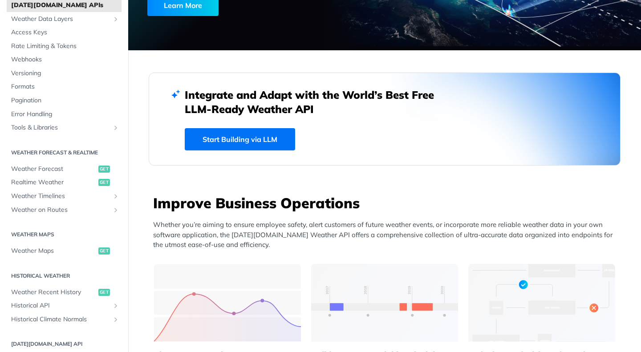 The height and width of the screenshot is (352, 641). Describe the element at coordinates (64, 306) in the screenshot. I see `a: Historical APIShow subpages for Historical API` at that location.